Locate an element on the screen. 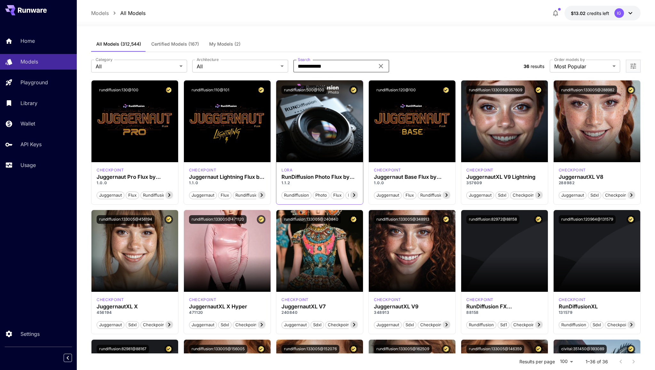 The width and height of the screenshot is (655, 370). button: rundiffusion:82972@88158 is located at coordinates (492, 220).